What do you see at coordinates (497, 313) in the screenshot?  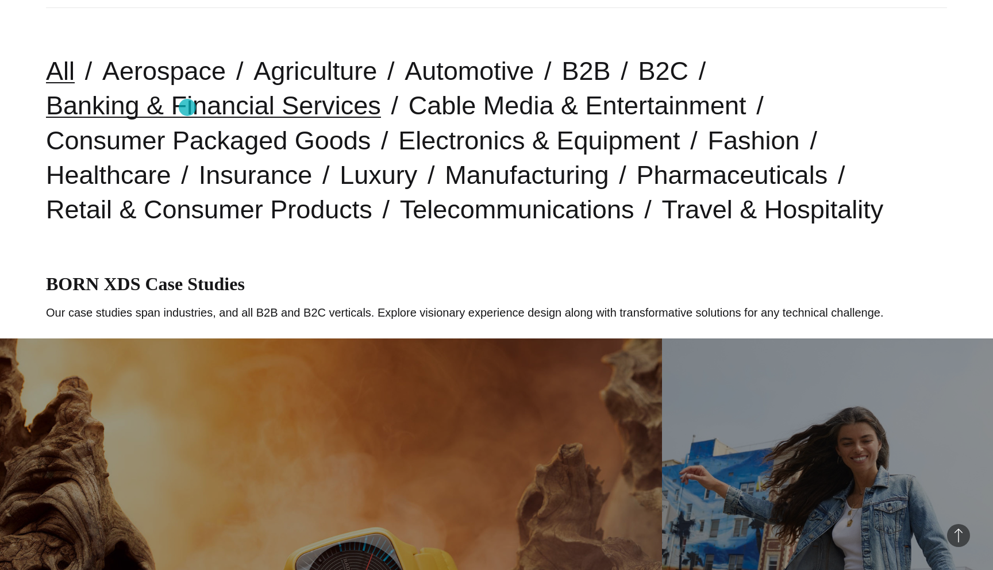 I see `p: Our case studies span industries, and all B2B and B2C verticals. Explore visionary experience des...` at bounding box center [497, 313].